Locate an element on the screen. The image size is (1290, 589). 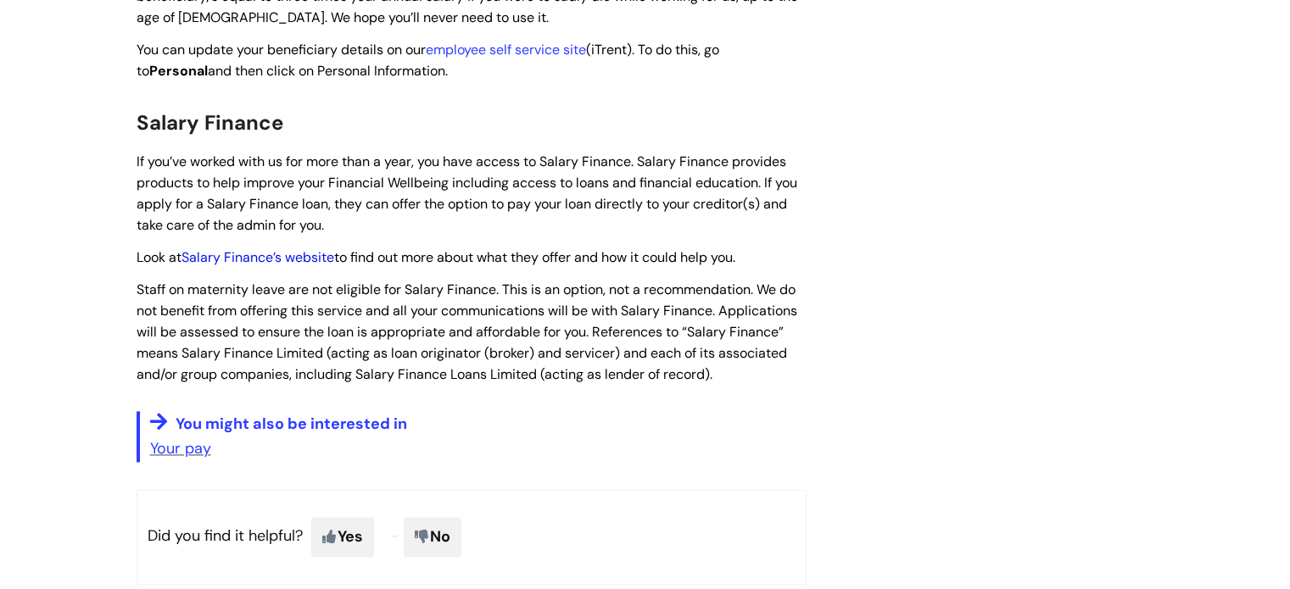
a: Your pay is located at coordinates (181, 449).